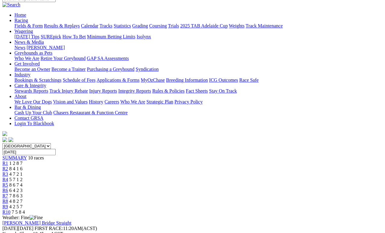  Describe the element at coordinates (103, 91) in the screenshot. I see `a: Injury Reports` at that location.